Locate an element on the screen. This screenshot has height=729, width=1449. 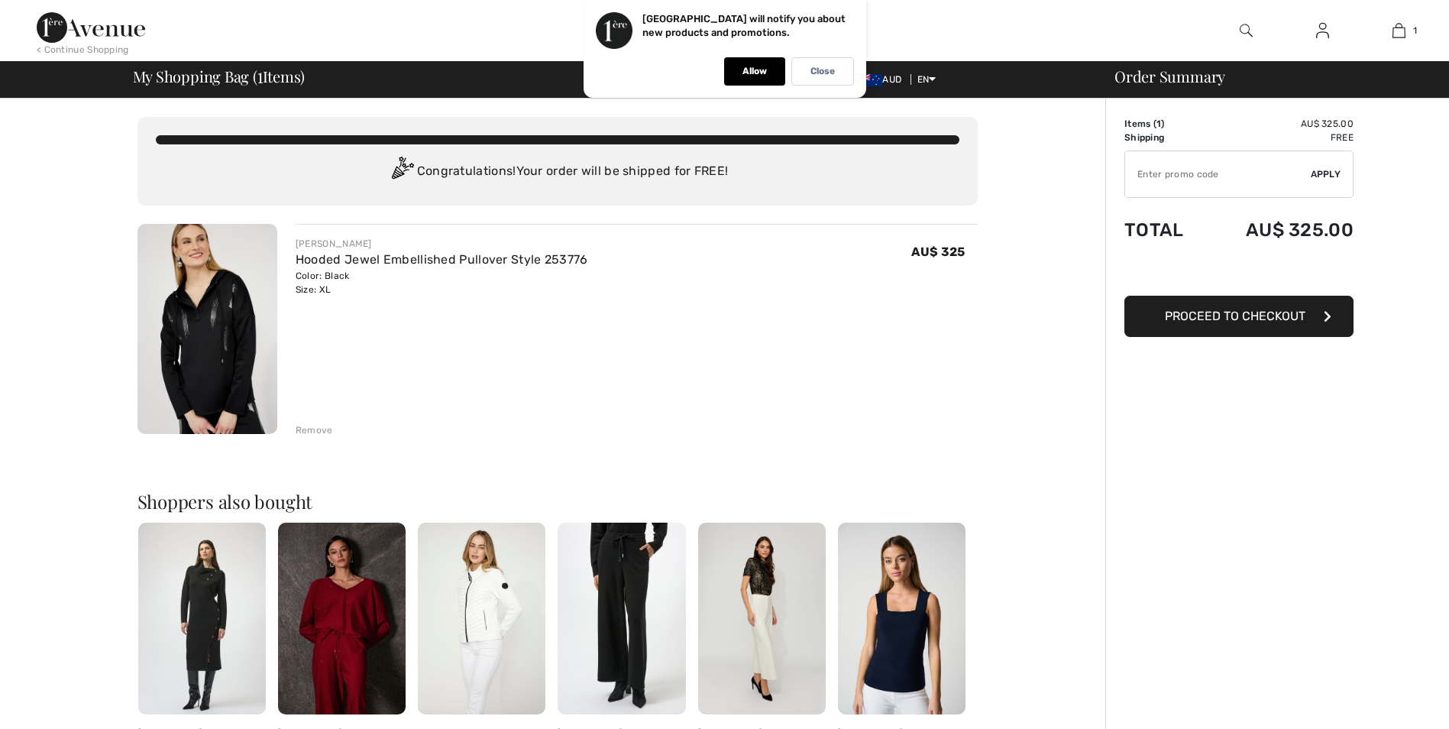
a: 1 is located at coordinates (1399, 31).